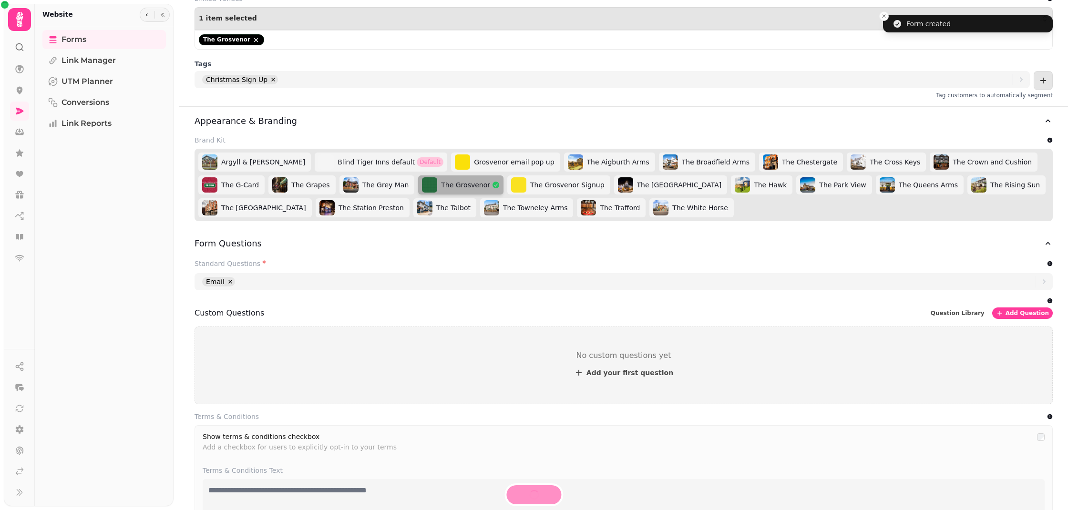 This screenshot has width=1068, height=510. What do you see at coordinates (210, 208) in the screenshot?
I see `img: The Station Hotel` at bounding box center [210, 208].